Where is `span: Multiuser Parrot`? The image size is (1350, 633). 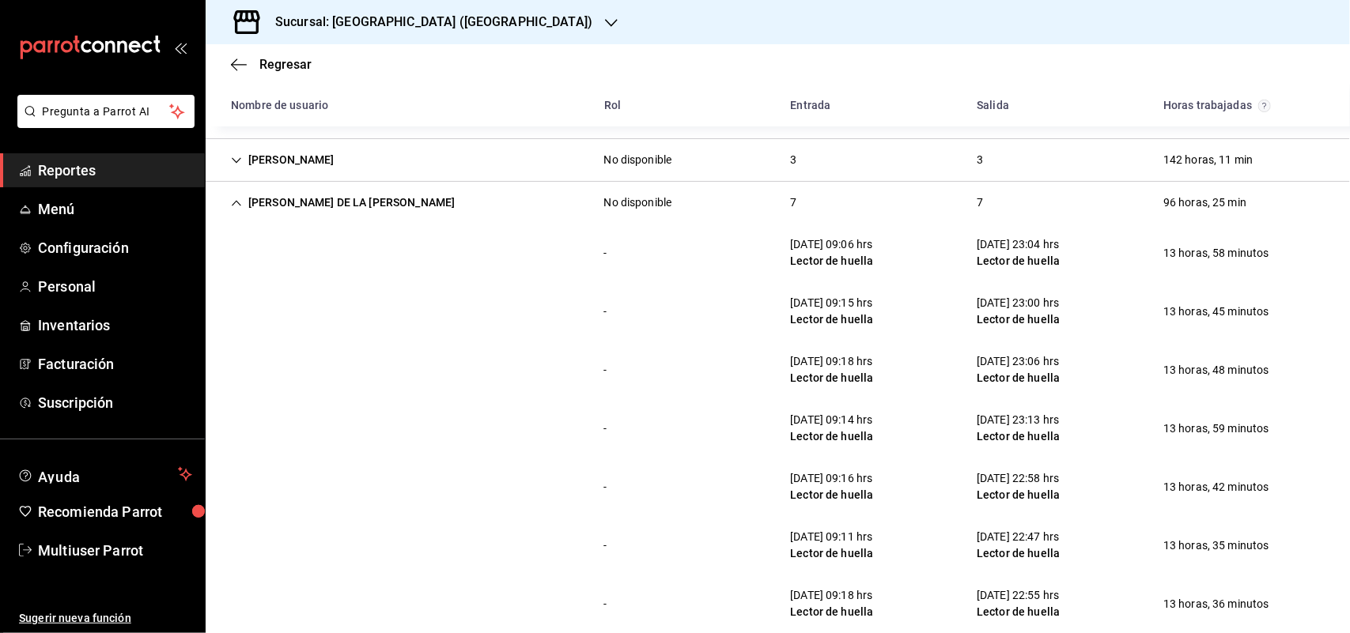
span: Multiuser Parrot is located at coordinates (115, 550).